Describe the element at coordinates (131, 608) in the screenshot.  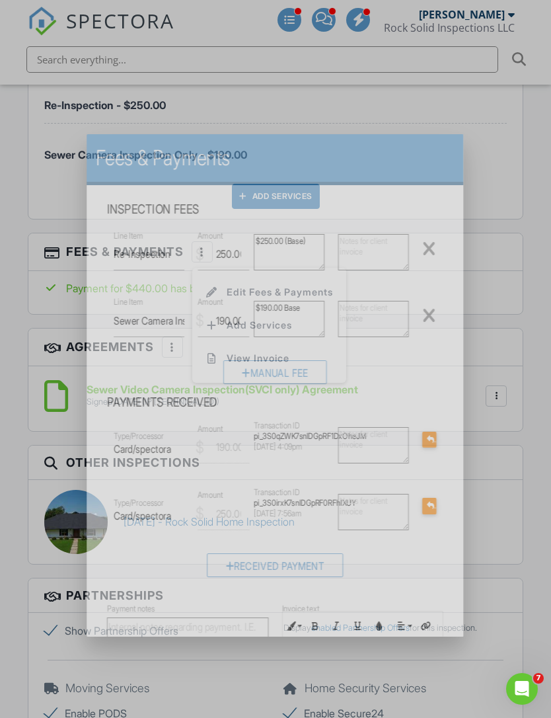
I see `label: Payment notes` at that location.